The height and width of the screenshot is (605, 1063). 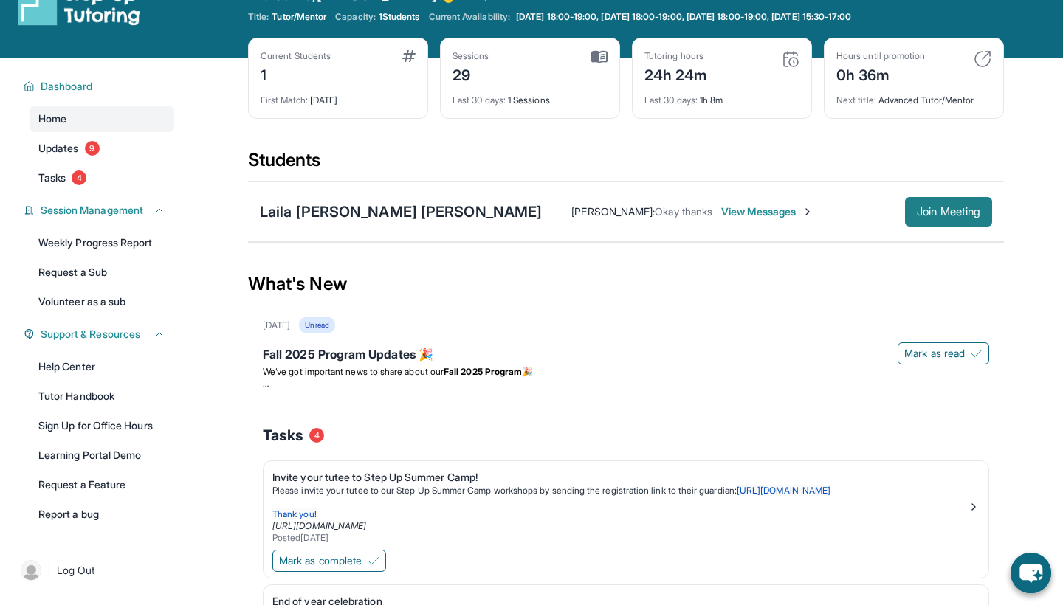 What do you see at coordinates (471, 74) in the screenshot?
I see `div: 29` at bounding box center [471, 74].